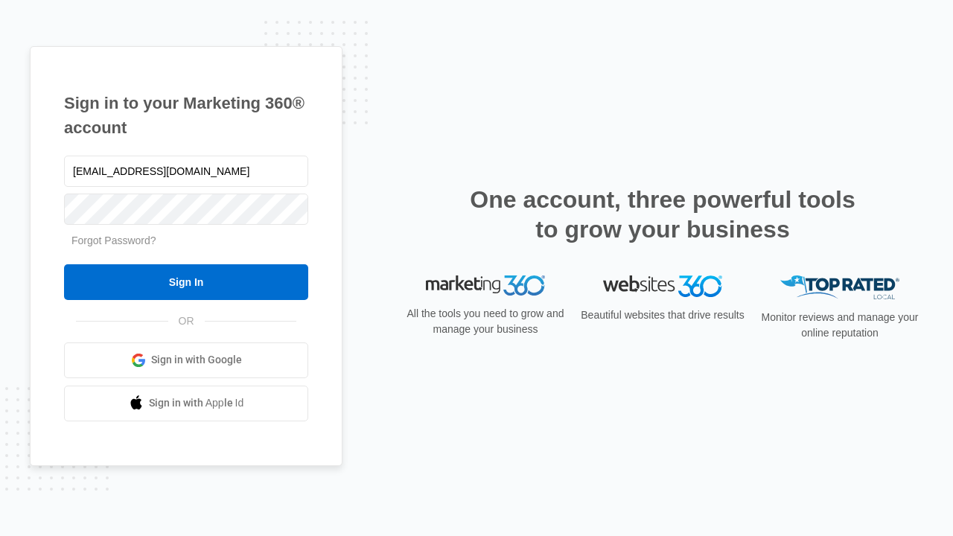 The width and height of the screenshot is (953, 536). Describe the element at coordinates (486, 286) in the screenshot. I see `img: Marketing 360` at that location.